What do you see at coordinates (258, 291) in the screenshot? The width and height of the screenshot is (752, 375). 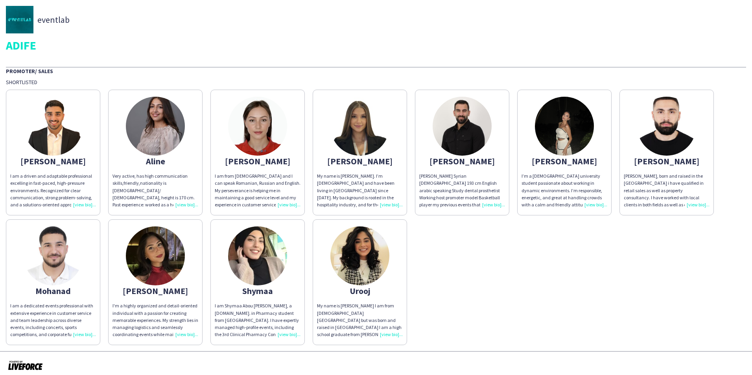 I see `div: Shymaa` at bounding box center [258, 291].